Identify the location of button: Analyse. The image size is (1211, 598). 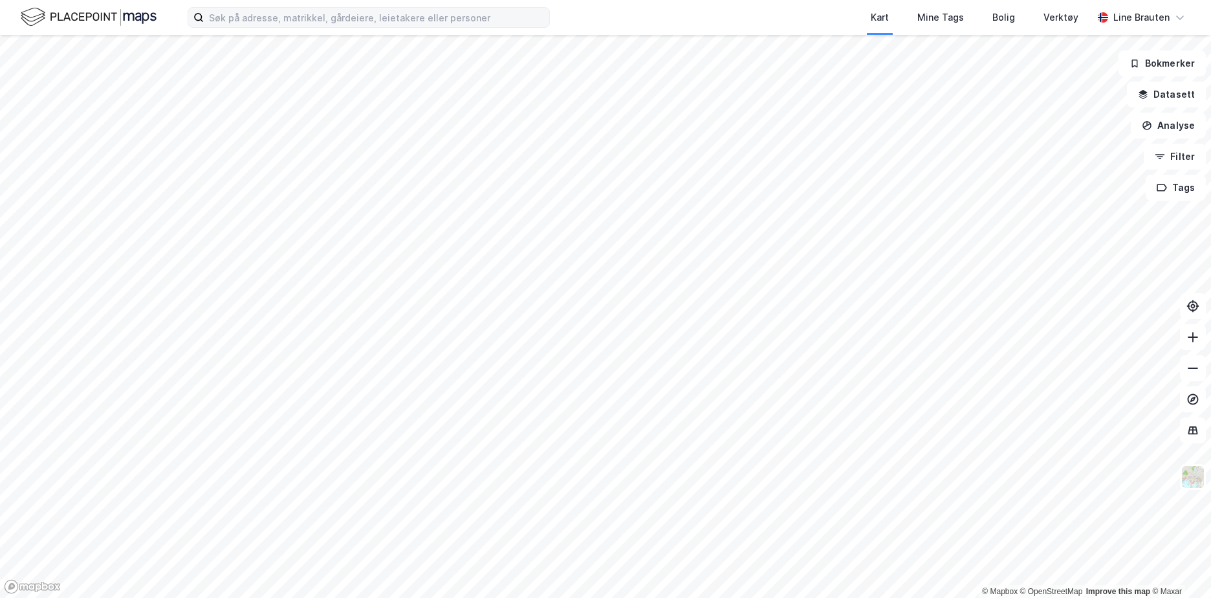
(1169, 126).